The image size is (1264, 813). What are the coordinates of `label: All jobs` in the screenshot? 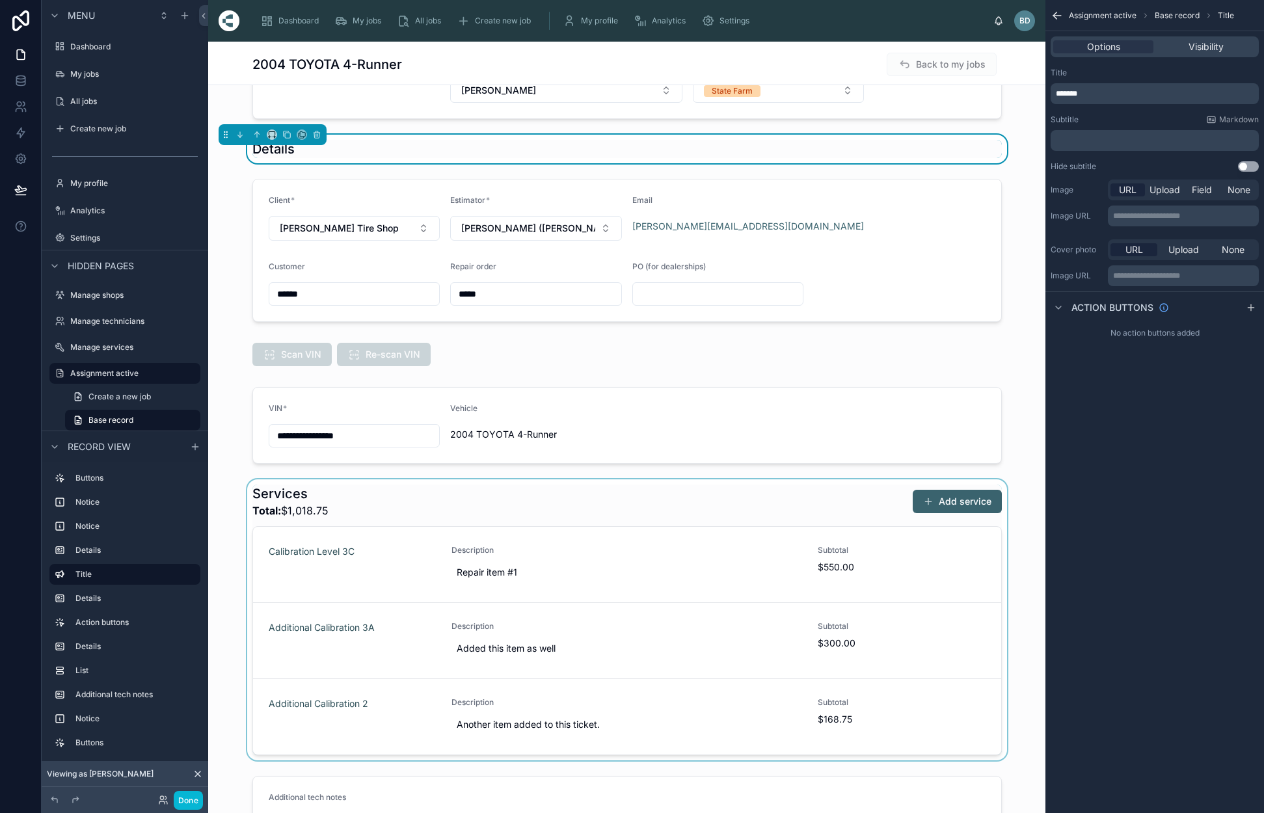 It's located at (134, 101).